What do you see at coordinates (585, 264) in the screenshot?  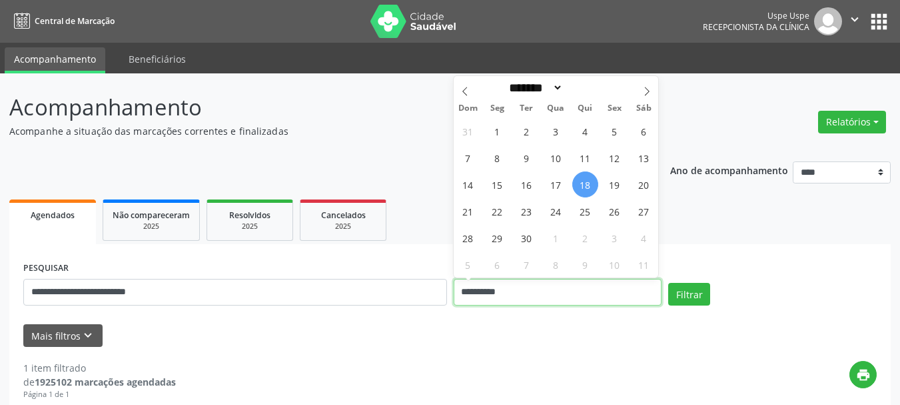 I see `span: Outubro 9, 2025` at bounding box center [585, 264].